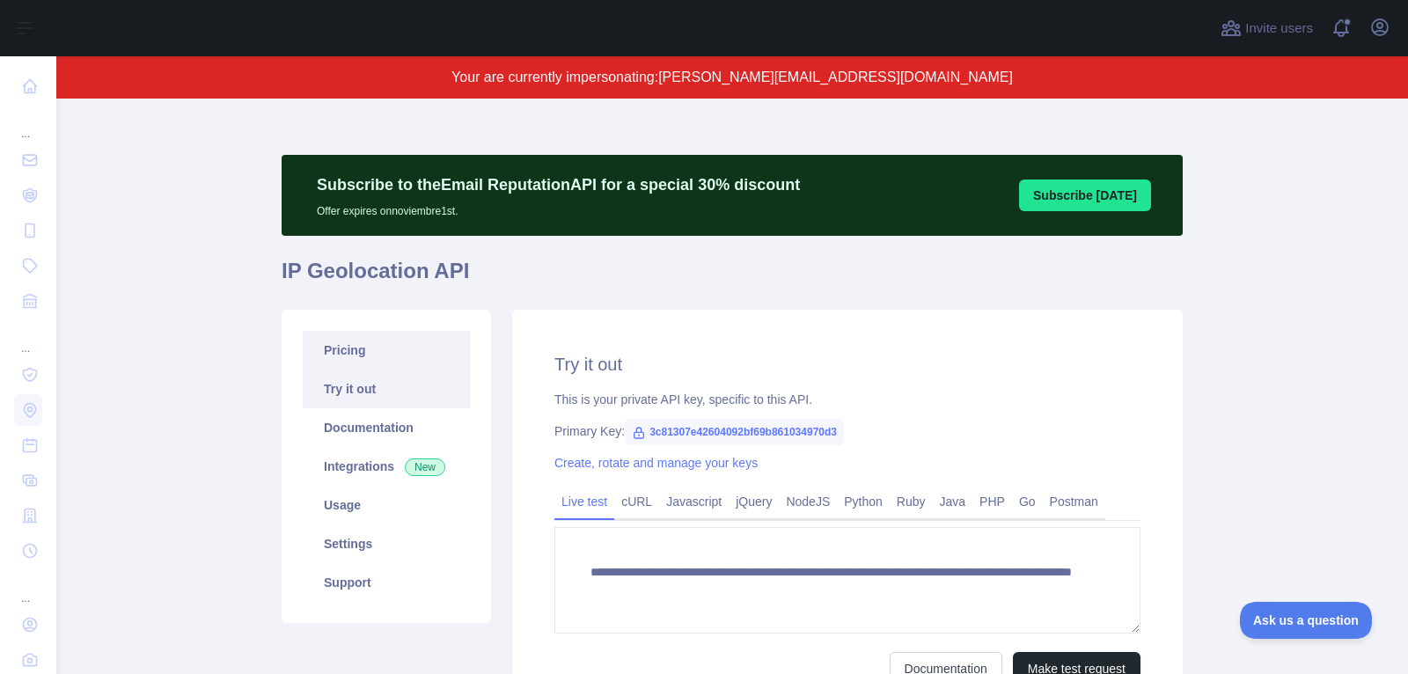 This screenshot has height=674, width=1408. What do you see at coordinates (425, 467) in the screenshot?
I see `span: New` at bounding box center [425, 467].